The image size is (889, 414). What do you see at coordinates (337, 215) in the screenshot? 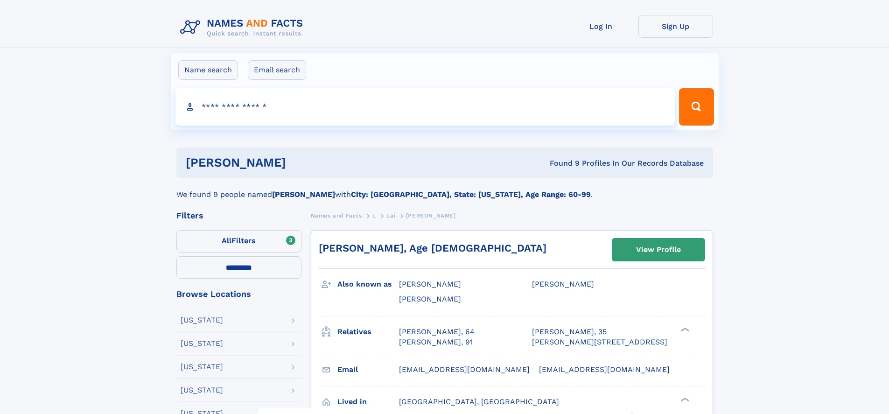
I see `a: Names and Facts` at bounding box center [337, 215].